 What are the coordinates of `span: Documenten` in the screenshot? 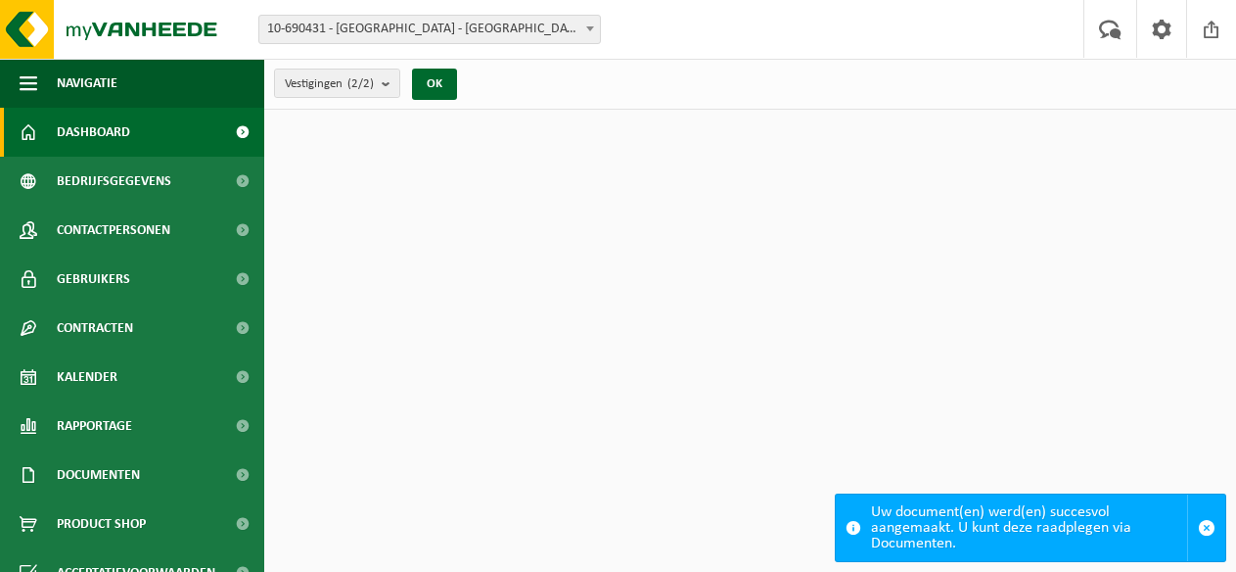 It's located at (98, 475).